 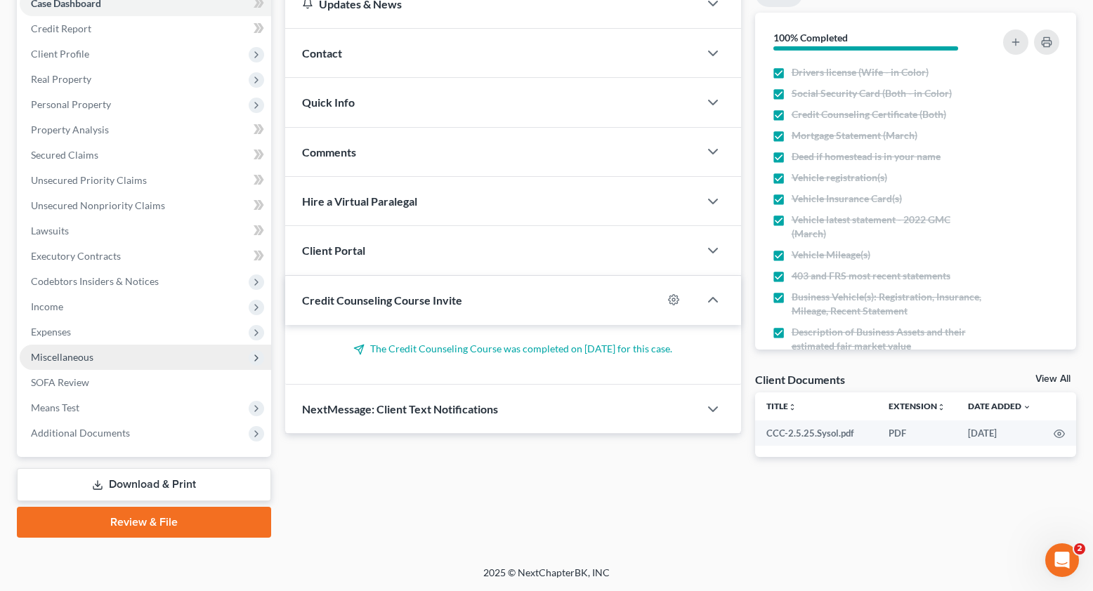 What do you see at coordinates (839, 178) in the screenshot?
I see `span: Vehicle registration(s)` at bounding box center [839, 178].